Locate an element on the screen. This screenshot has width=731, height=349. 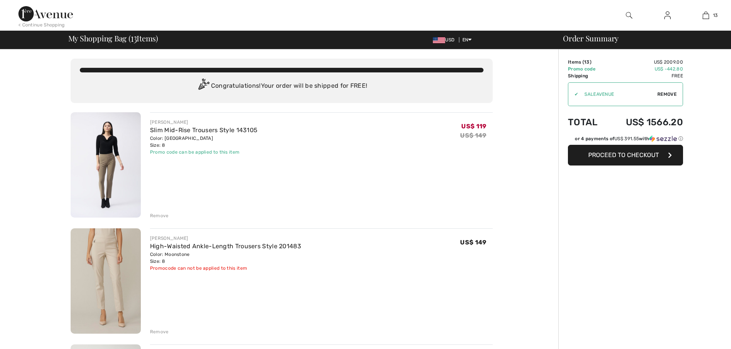
img: Slim Mid-Rise Trousers Style 143105 is located at coordinates (105, 165).